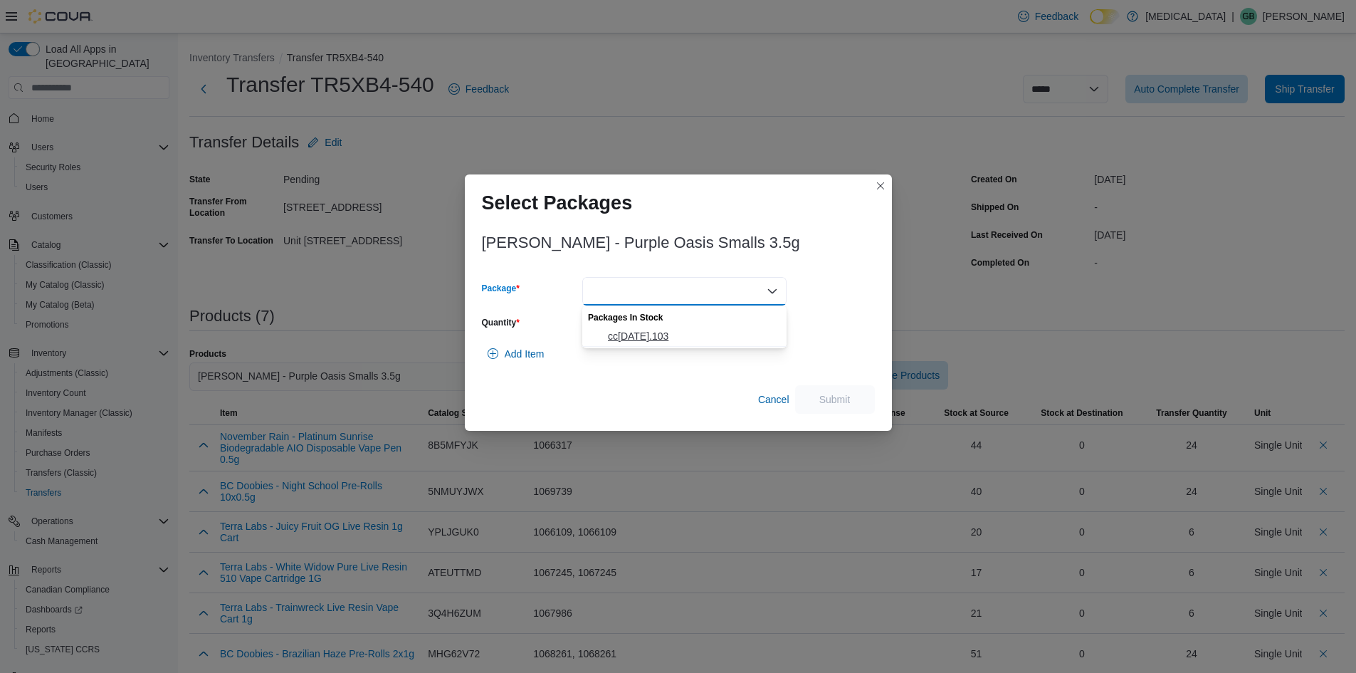 The height and width of the screenshot is (673, 1356). What do you see at coordinates (516, 354) in the screenshot?
I see `button: Add Item` at bounding box center [516, 354].